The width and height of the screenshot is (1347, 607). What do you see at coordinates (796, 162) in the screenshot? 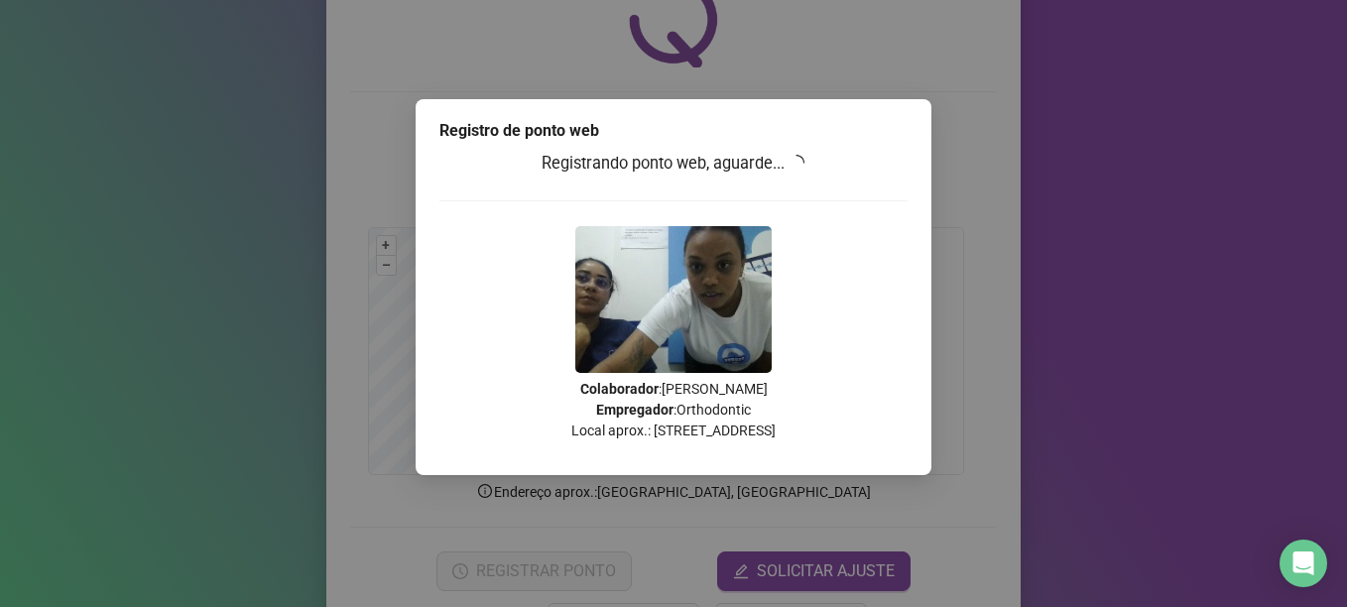
I see `span: loading` at bounding box center [796, 162].